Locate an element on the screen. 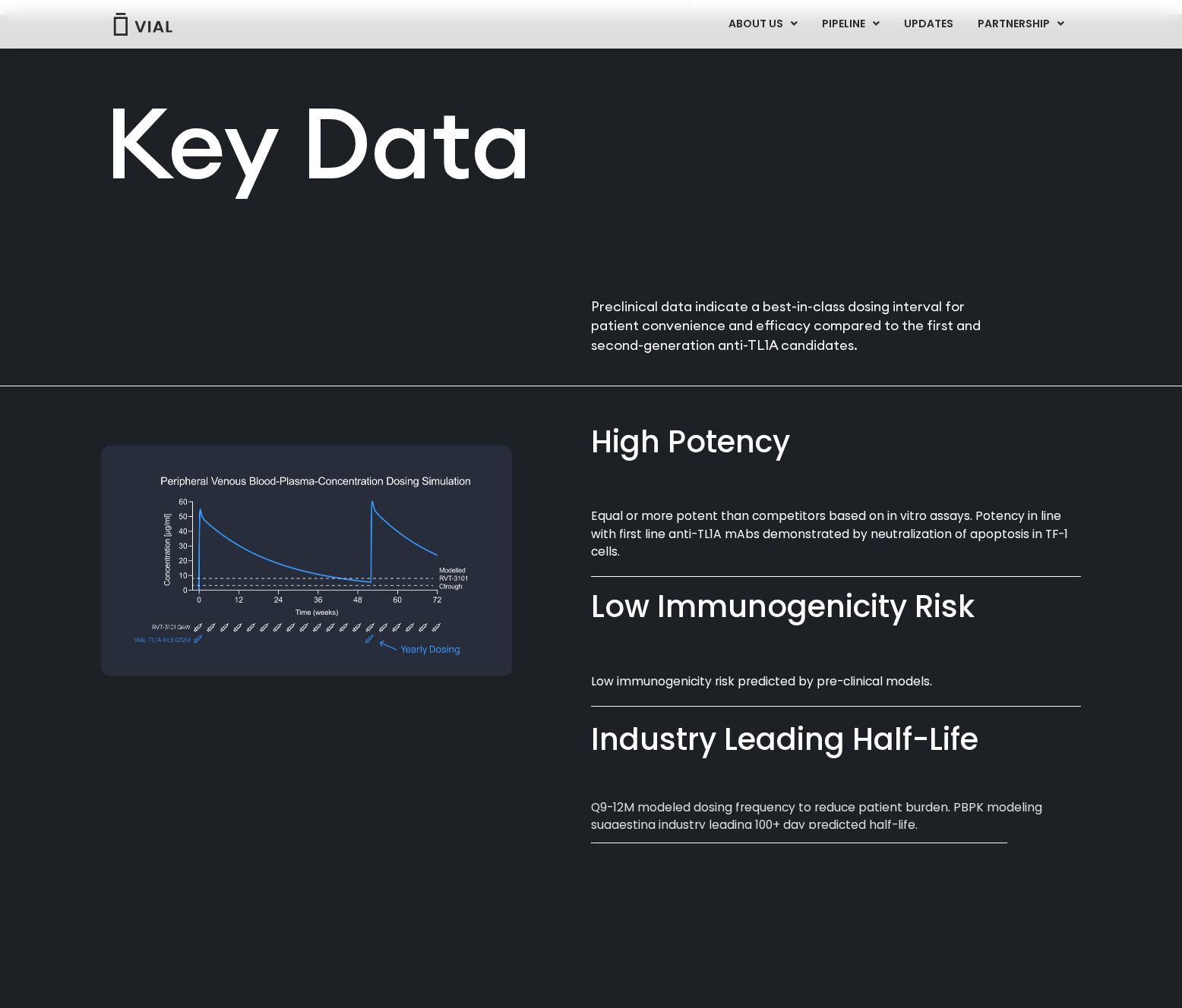 The width and height of the screenshot is (1182, 1008). div: Industry Leading Half-Life​ is located at coordinates (835, 739).